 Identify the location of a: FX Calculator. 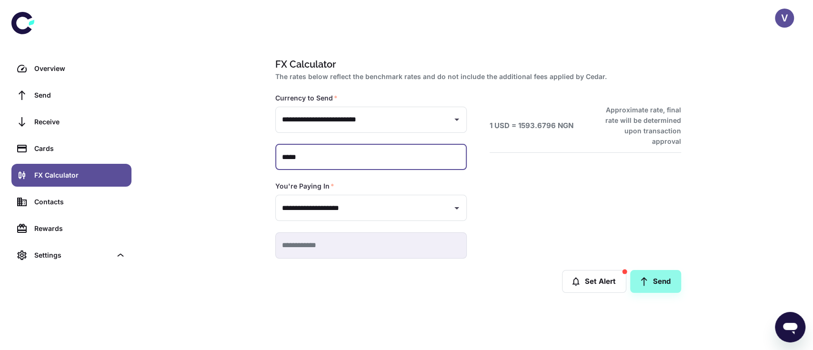
(71, 175).